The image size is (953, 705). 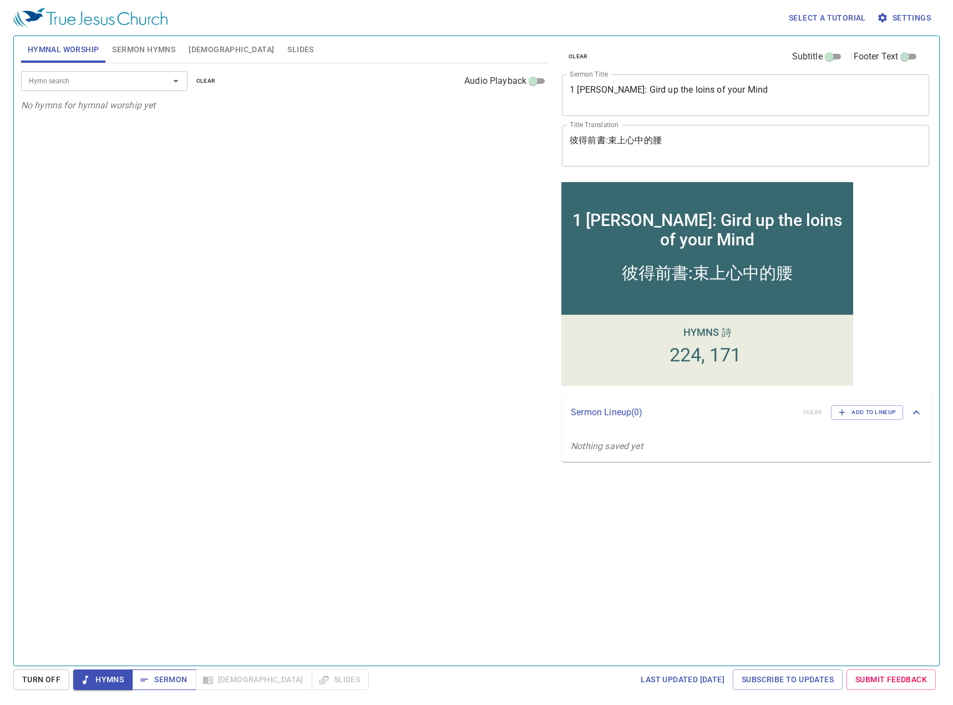 What do you see at coordinates (41, 679) in the screenshot?
I see `button: Turn Off` at bounding box center [41, 679].